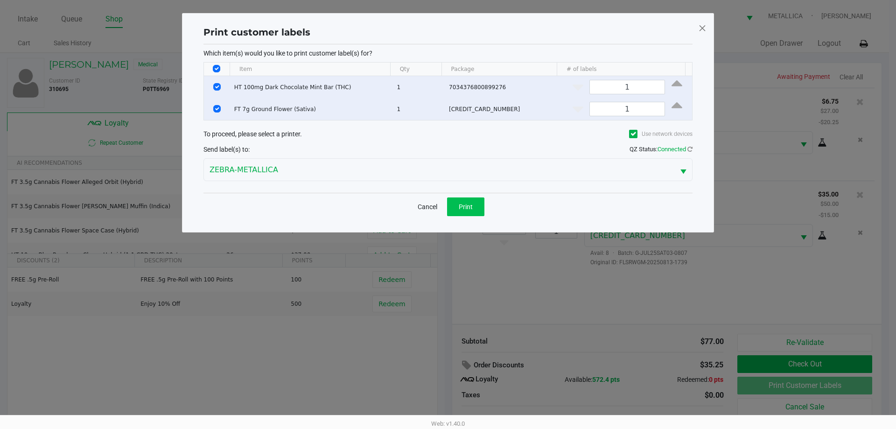  Describe the element at coordinates (427, 207) in the screenshot. I see `button: Cancel` at that location.